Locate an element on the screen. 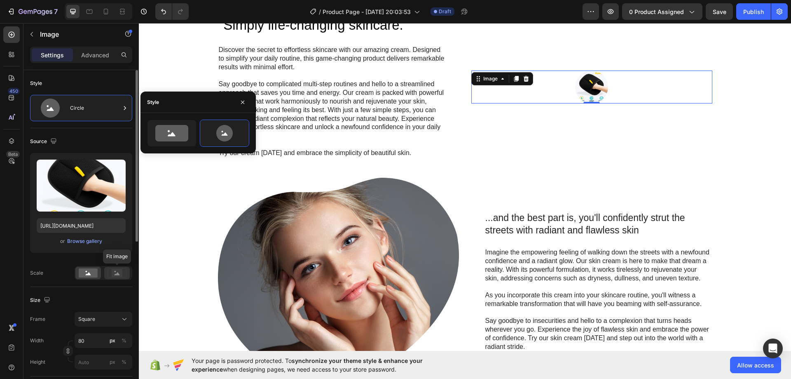 The width and height of the screenshot is (791, 379). span: Allow access is located at coordinates (756, 365).